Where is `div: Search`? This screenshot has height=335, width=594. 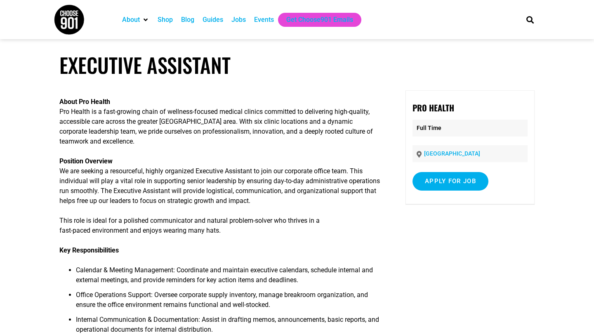
div: Search is located at coordinates (530, 19).